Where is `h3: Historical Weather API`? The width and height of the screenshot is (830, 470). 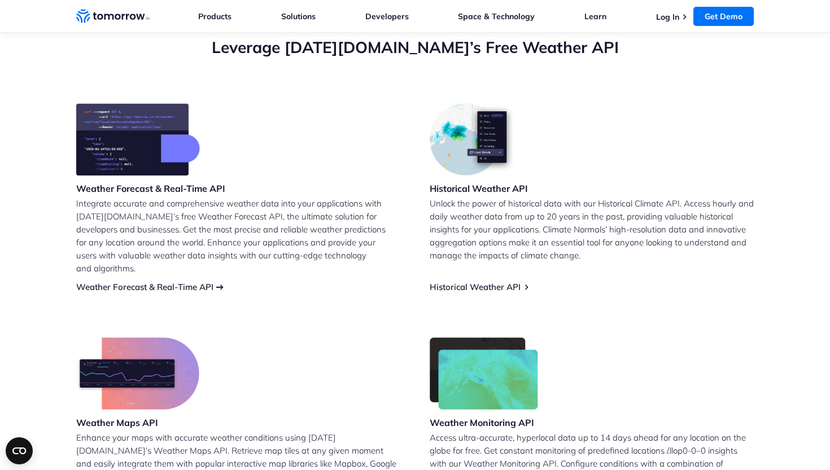
h3: Historical Weather API is located at coordinates (479, 189).